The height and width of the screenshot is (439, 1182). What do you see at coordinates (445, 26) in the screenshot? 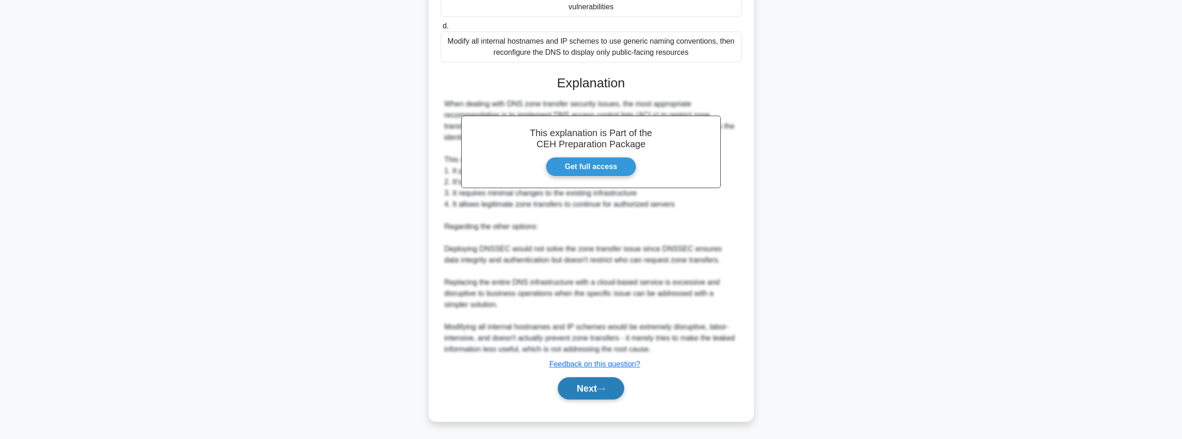
I see `span: d.` at bounding box center [445, 26].